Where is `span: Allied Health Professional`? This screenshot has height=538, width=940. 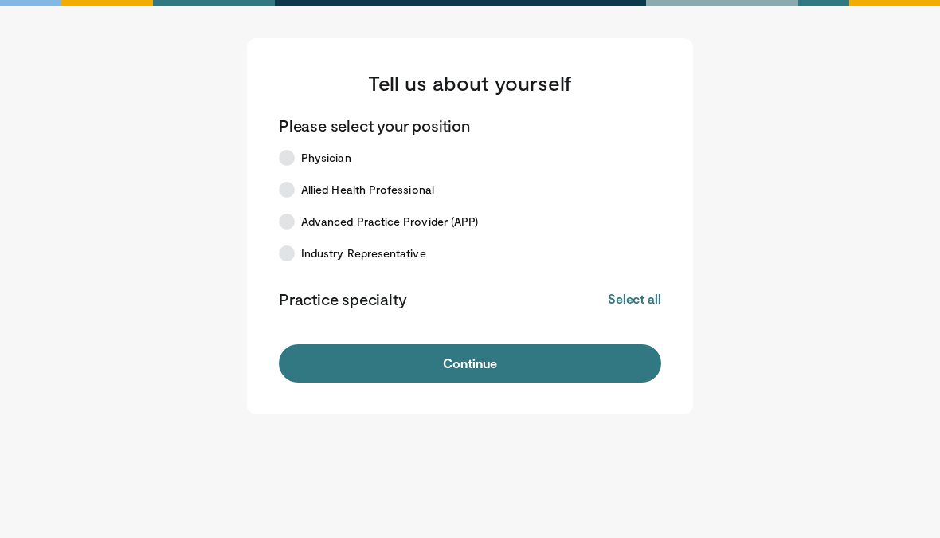 span: Allied Health Professional is located at coordinates (367, 190).